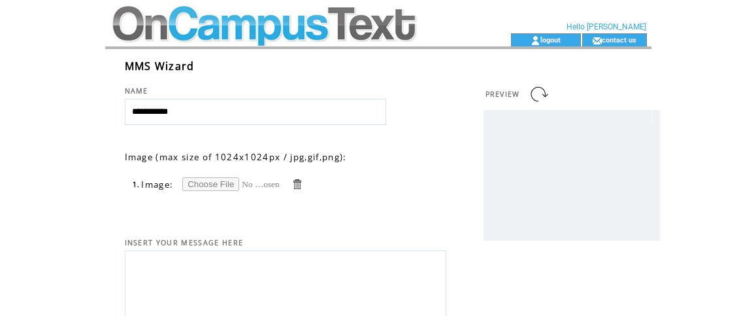 Image resolution: width=756 pixels, height=316 pixels. Describe the element at coordinates (137, 91) in the screenshot. I see `span: NAME` at that location.